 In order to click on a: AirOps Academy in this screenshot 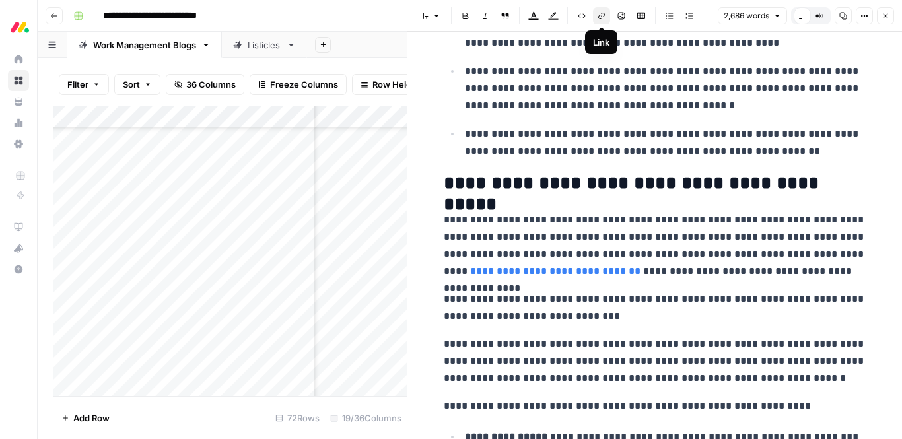, I will do `click(18, 227)`.